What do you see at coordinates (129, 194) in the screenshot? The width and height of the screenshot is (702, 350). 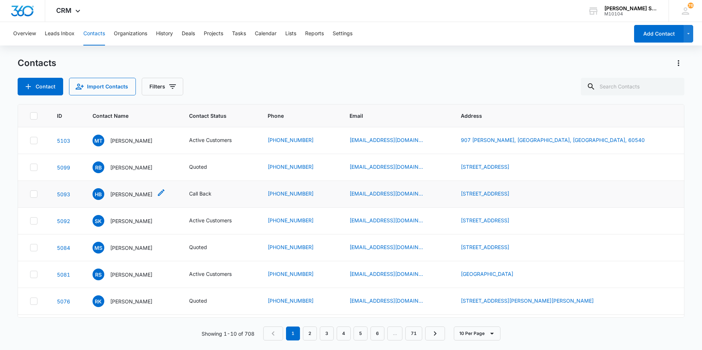 I see `div: Contact Name - Heather Bassuah - Select to Edit Field` at bounding box center [129, 194].